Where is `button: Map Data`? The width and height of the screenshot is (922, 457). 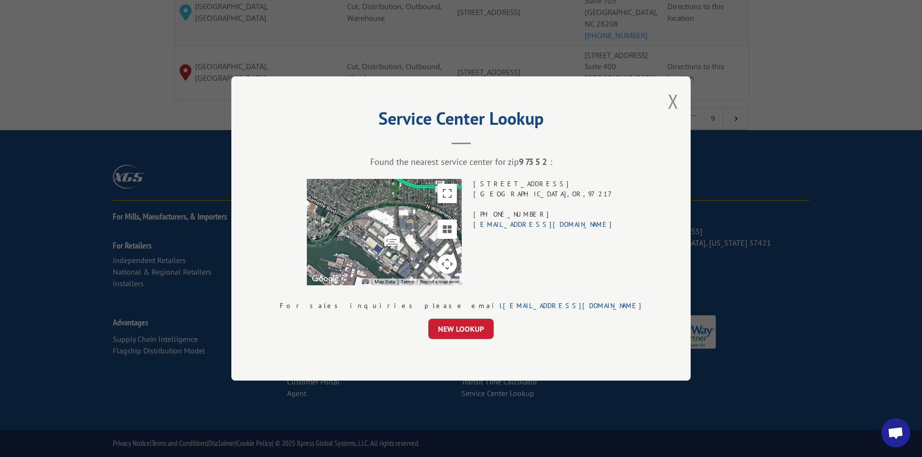
button: Map Data is located at coordinates (385, 282).